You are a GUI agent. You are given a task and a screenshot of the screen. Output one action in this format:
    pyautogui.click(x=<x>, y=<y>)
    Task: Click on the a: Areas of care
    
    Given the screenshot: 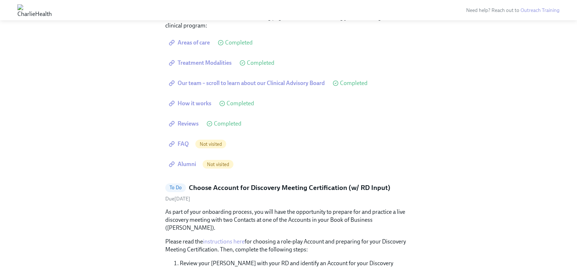 What is the action you would take?
    pyautogui.click(x=190, y=43)
    